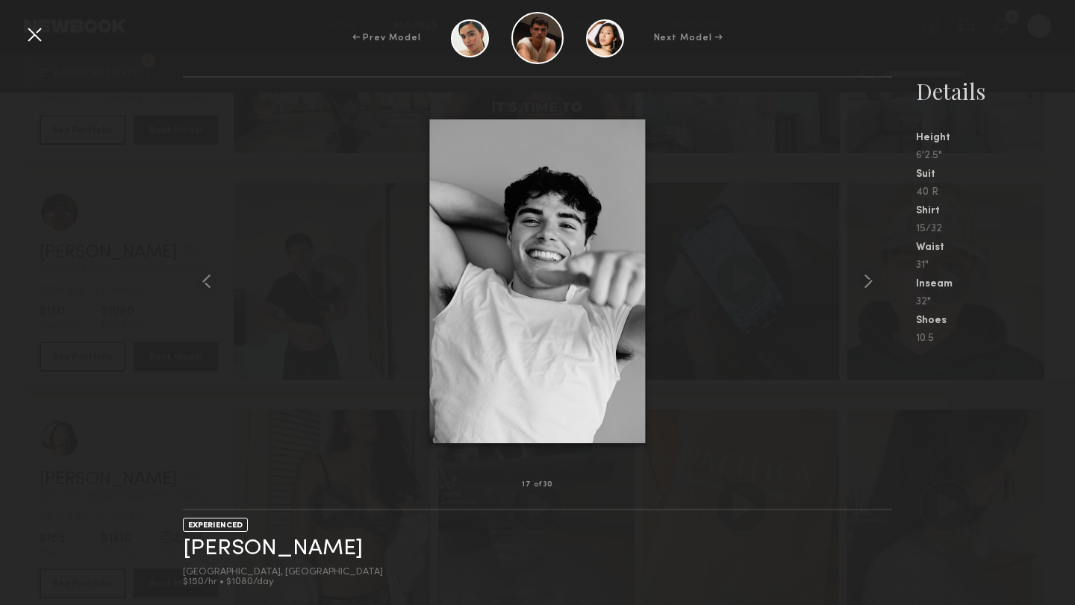  Describe the element at coordinates (995, 248) in the screenshot. I see `div: Waist` at that location.